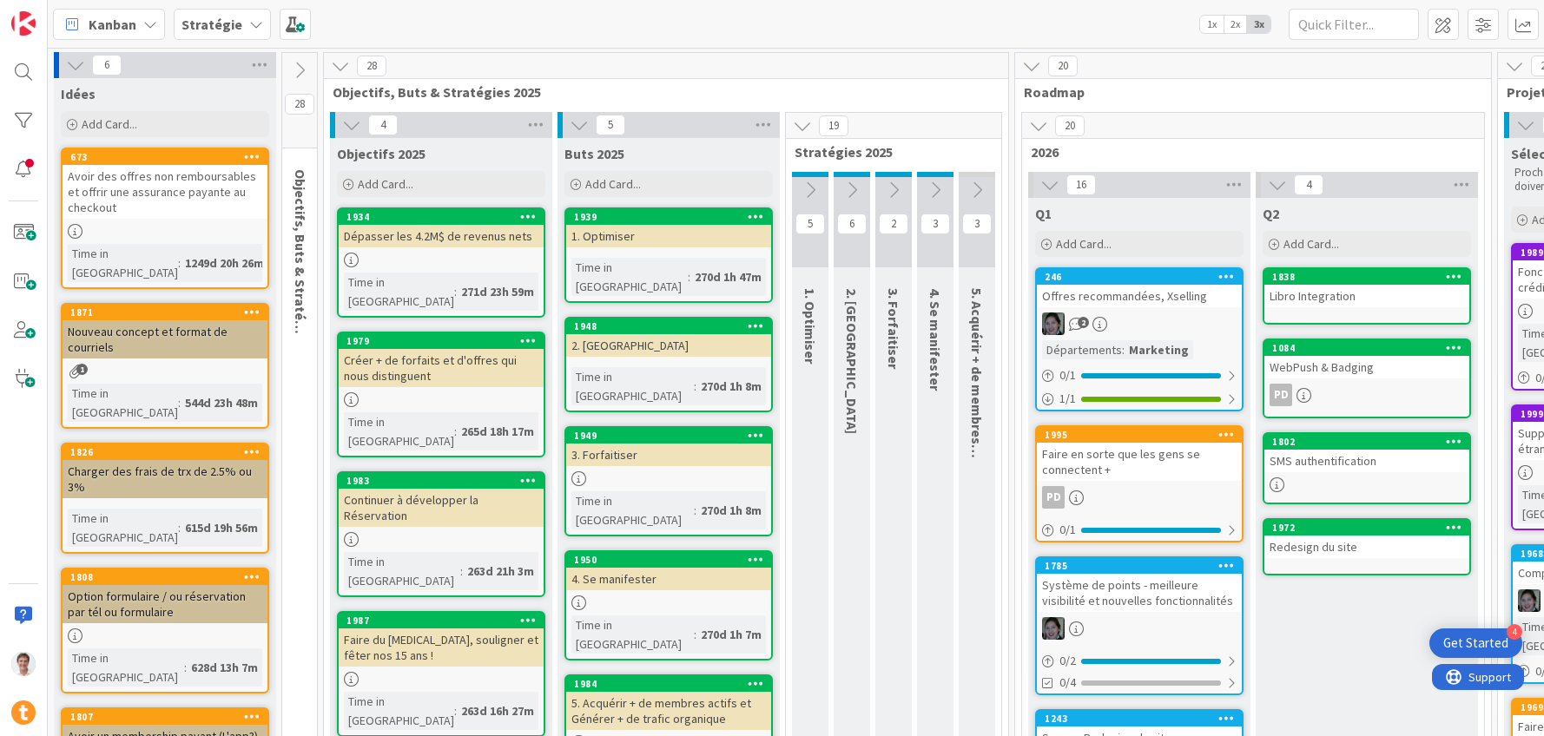  What do you see at coordinates (893, 224) in the screenshot?
I see `span: 2` at bounding box center [893, 224].